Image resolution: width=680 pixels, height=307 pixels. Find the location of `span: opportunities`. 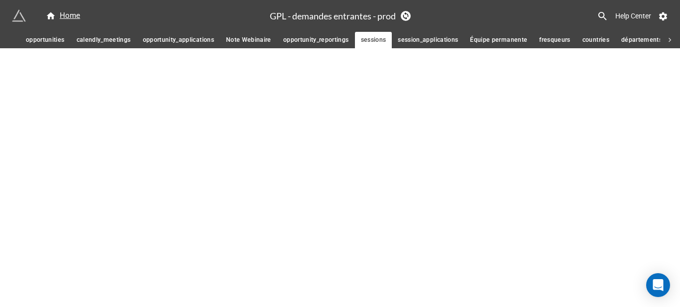

span: opportunities is located at coordinates (45, 40).